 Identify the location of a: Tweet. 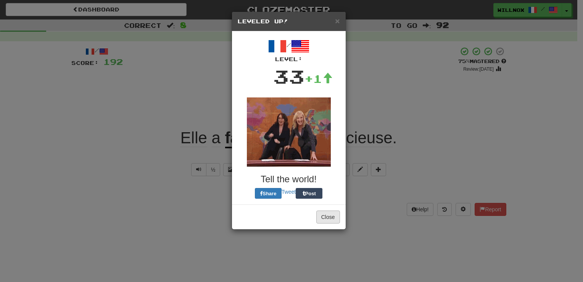
(288, 192).